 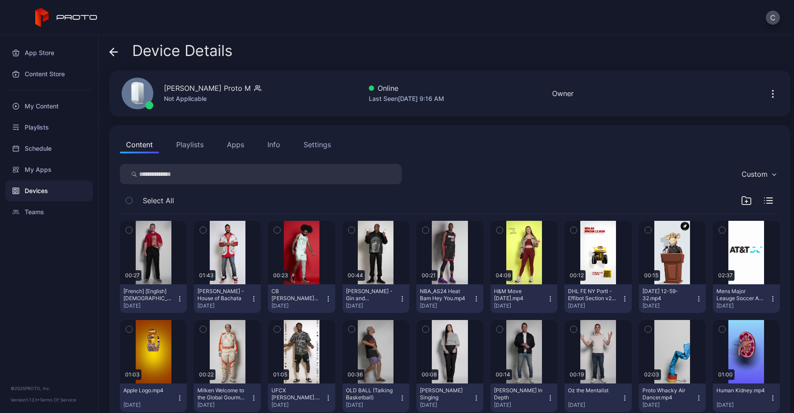 I want to click on a: My Content, so click(x=49, y=106).